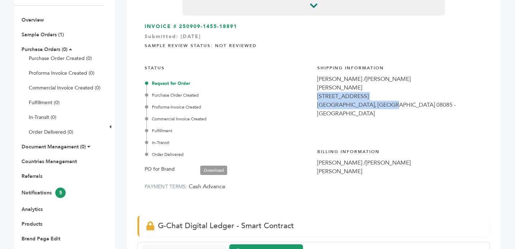 This screenshot has width=515, height=249. What do you see at coordinates (41, 239) in the screenshot?
I see `a: Brand Page Edit` at bounding box center [41, 239].